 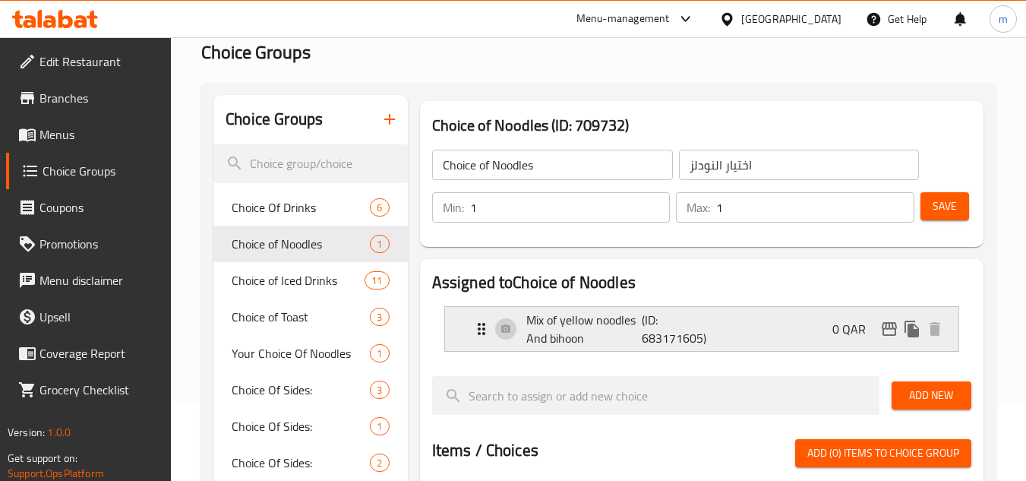 What do you see at coordinates (100, 98) in the screenshot?
I see `span: Branches` at bounding box center [100, 98].